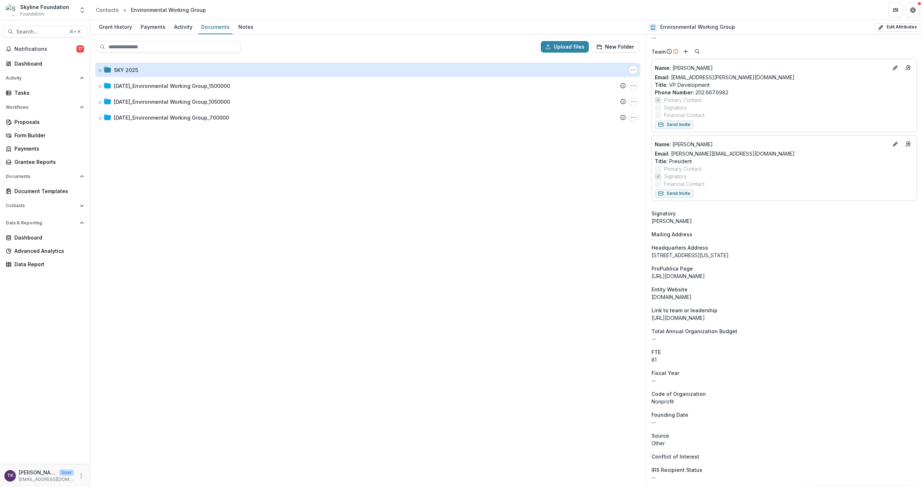  What do you see at coordinates (10, 476) in the screenshot?
I see `div: Takeshi Kaji` at bounding box center [10, 476].